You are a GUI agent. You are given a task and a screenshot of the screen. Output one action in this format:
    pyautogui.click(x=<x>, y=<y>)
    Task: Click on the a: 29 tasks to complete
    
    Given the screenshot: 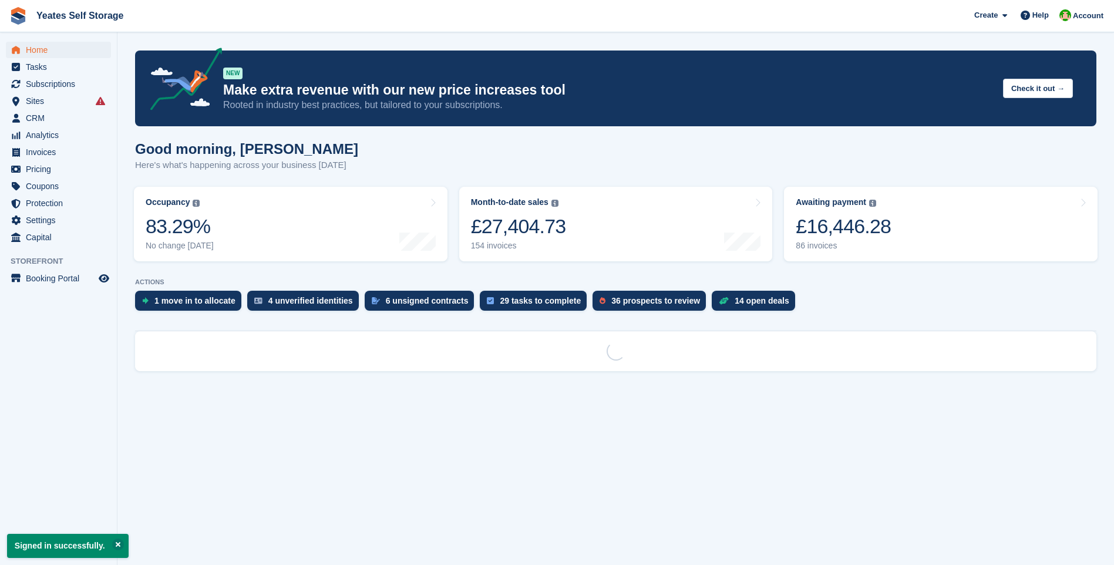 What is the action you would take?
    pyautogui.click(x=536, y=304)
    